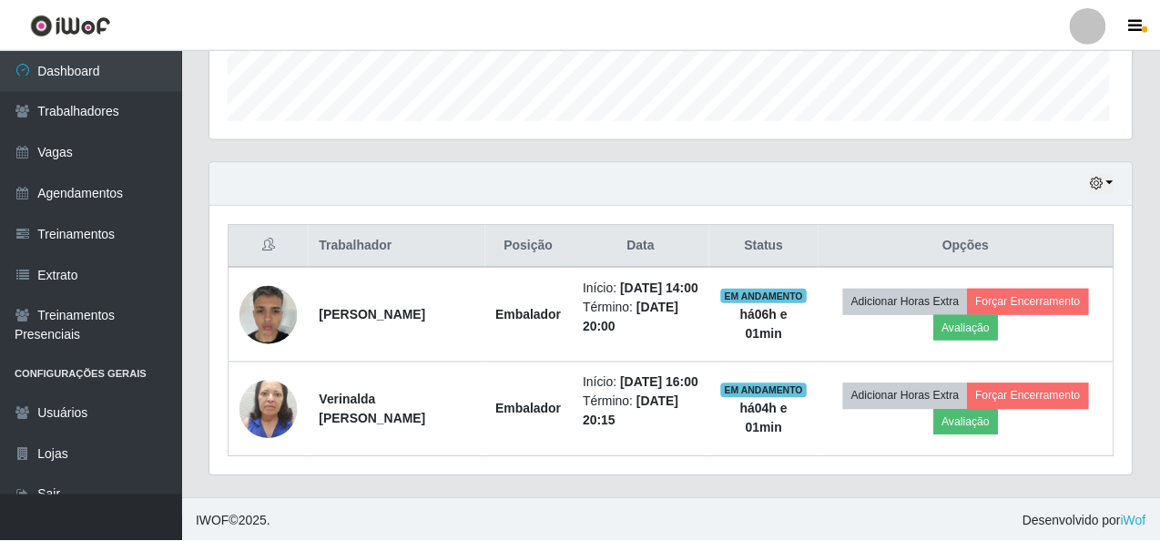 Image resolution: width=1160 pixels, height=541 pixels. I want to click on th: Status, so click(767, 246).